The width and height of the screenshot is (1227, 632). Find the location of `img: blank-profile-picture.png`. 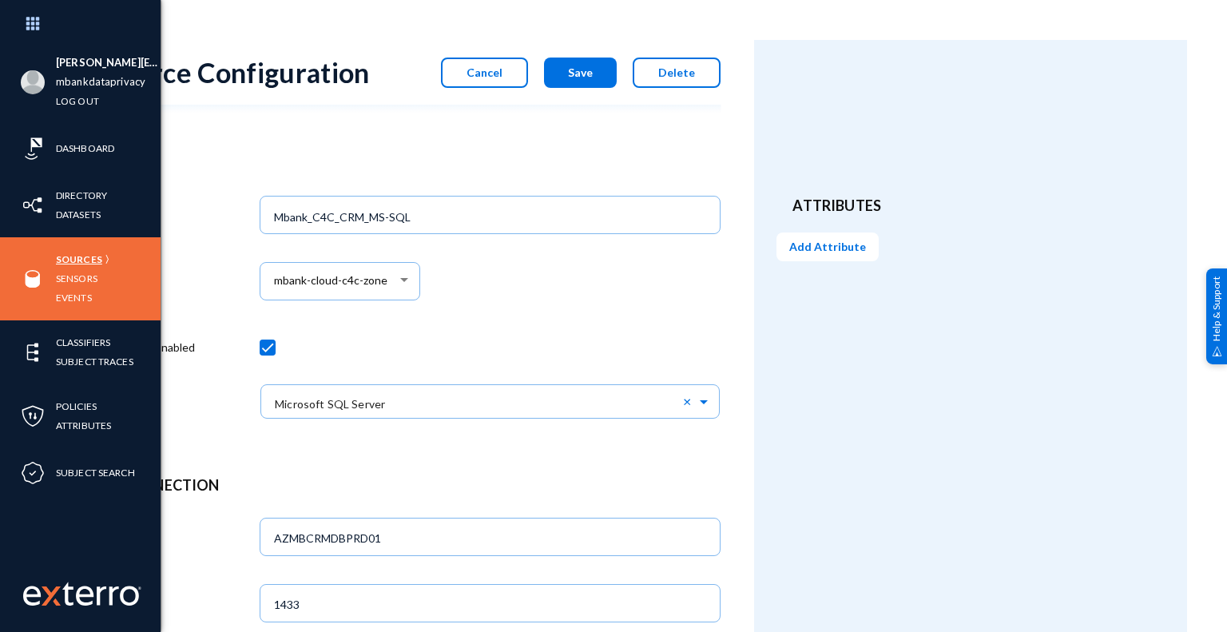

img: blank-profile-picture.png is located at coordinates (33, 82).